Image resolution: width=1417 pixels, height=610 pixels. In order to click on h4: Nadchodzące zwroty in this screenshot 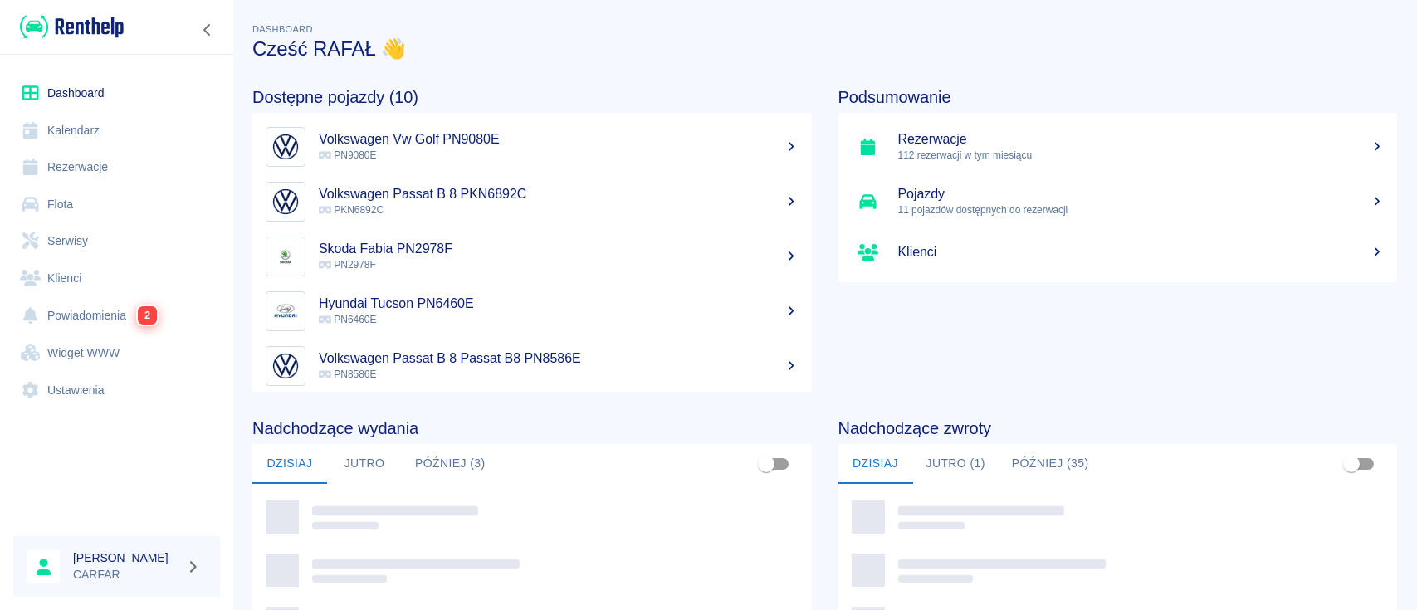, I will do `click(1118, 428)`.